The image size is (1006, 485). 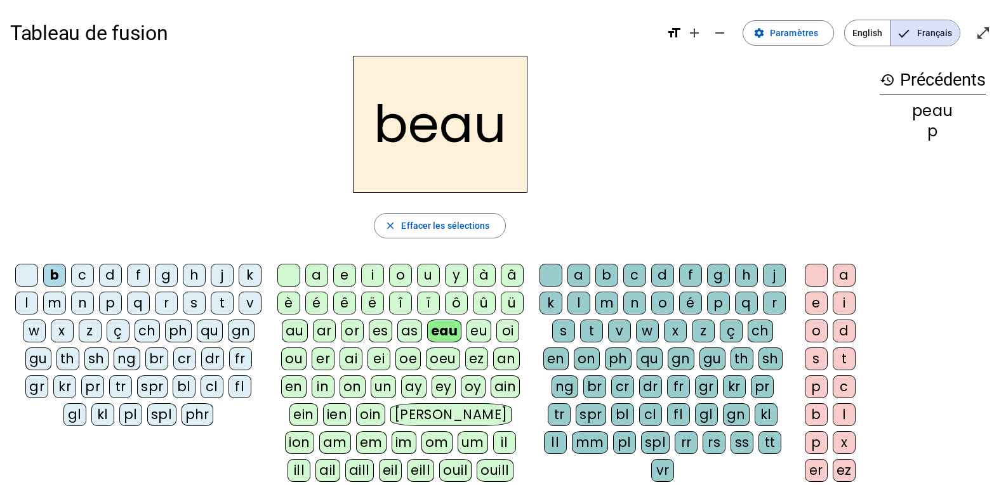 What do you see at coordinates (650, 387) in the screenshot?
I see `div: dr` at bounding box center [650, 387].